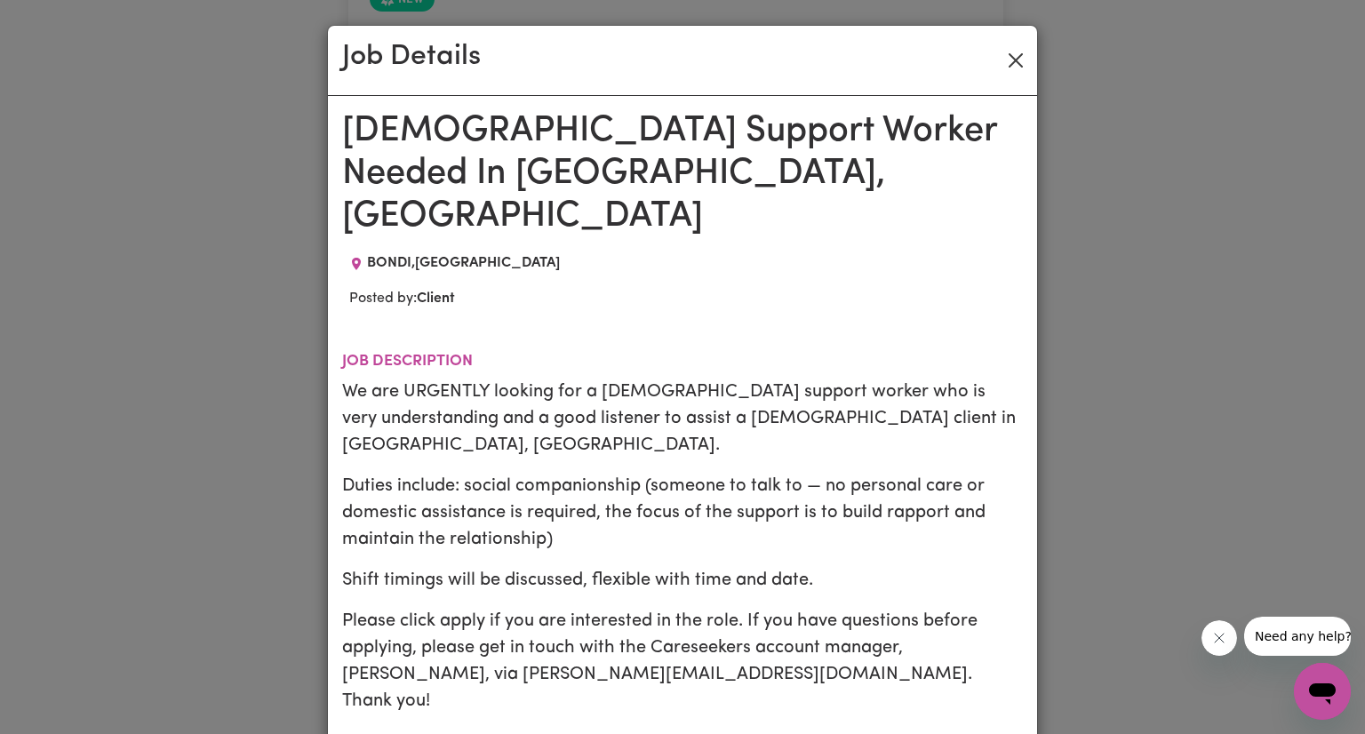 Image resolution: width=1365 pixels, height=734 pixels. Describe the element at coordinates (682, 580) in the screenshot. I see `p: Shift timings will be discussed, flexible with time and date.` at that location.